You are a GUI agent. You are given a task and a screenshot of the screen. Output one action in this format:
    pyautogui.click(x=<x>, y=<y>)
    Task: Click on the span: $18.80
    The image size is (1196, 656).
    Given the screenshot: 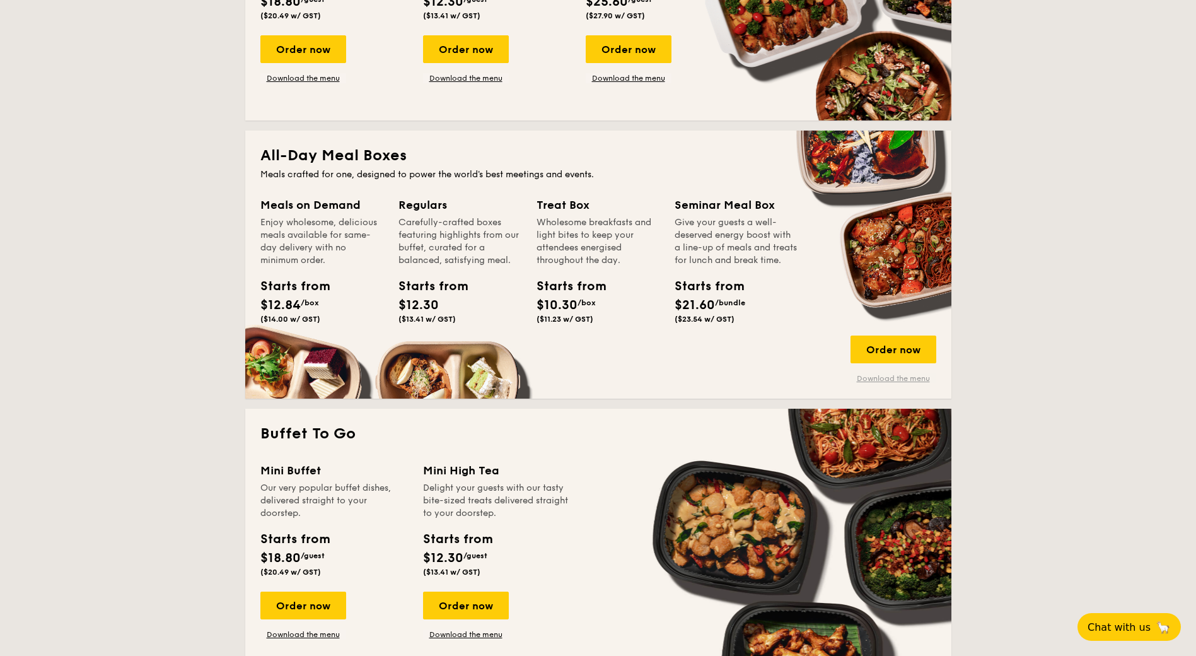 What is the action you would take?
    pyautogui.click(x=281, y=558)
    